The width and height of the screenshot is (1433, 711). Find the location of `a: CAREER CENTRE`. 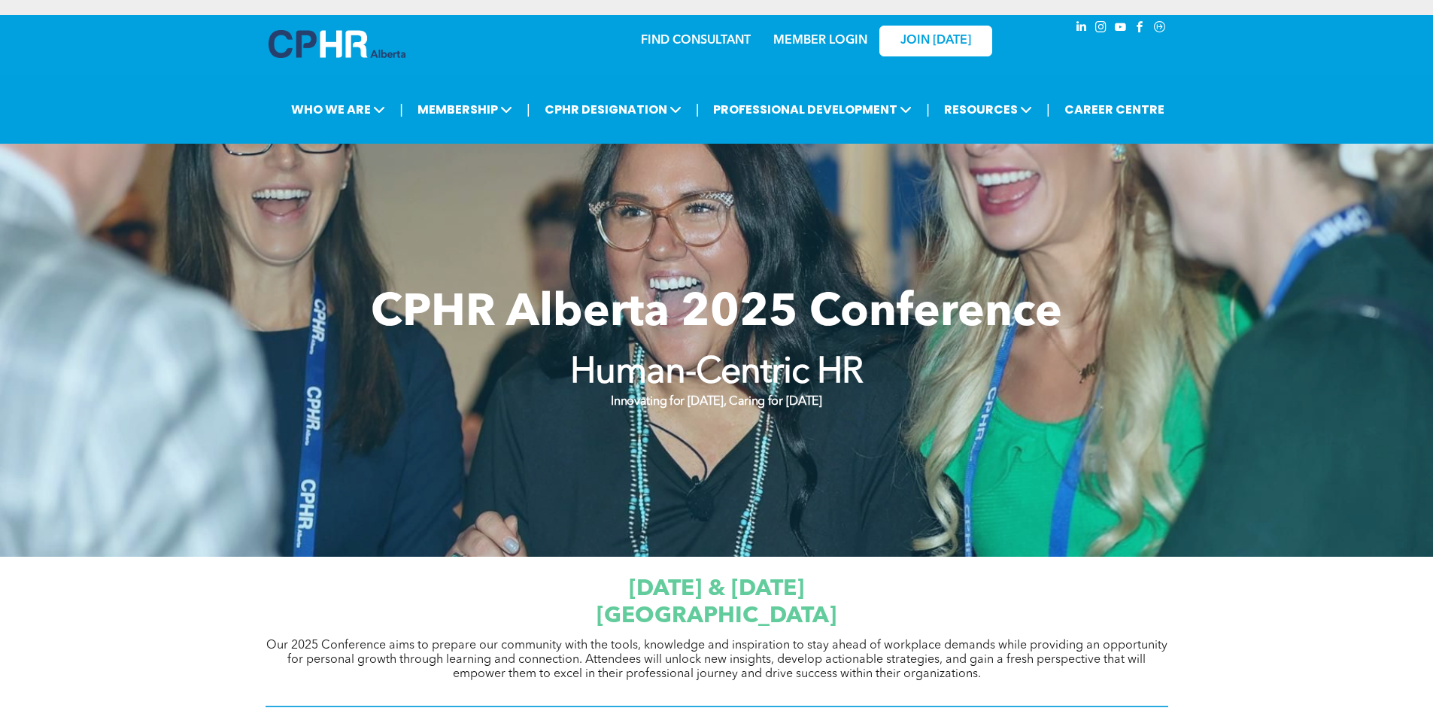

a: CAREER CENTRE is located at coordinates (1114, 109).